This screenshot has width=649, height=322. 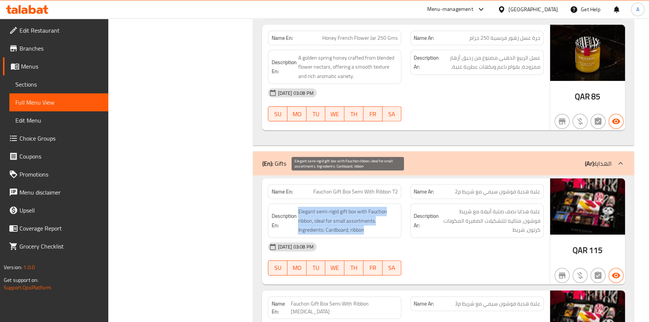 What do you see at coordinates (61, 48) in the screenshot?
I see `span: Branches` at bounding box center [61, 48].